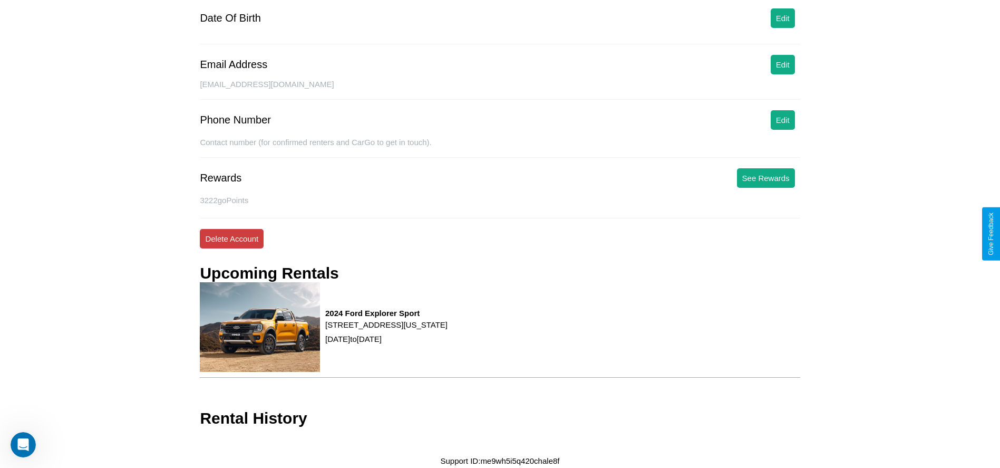 This screenshot has width=1000, height=468. What do you see at coordinates (235, 120) in the screenshot?
I see `div: Phone Number` at bounding box center [235, 120].